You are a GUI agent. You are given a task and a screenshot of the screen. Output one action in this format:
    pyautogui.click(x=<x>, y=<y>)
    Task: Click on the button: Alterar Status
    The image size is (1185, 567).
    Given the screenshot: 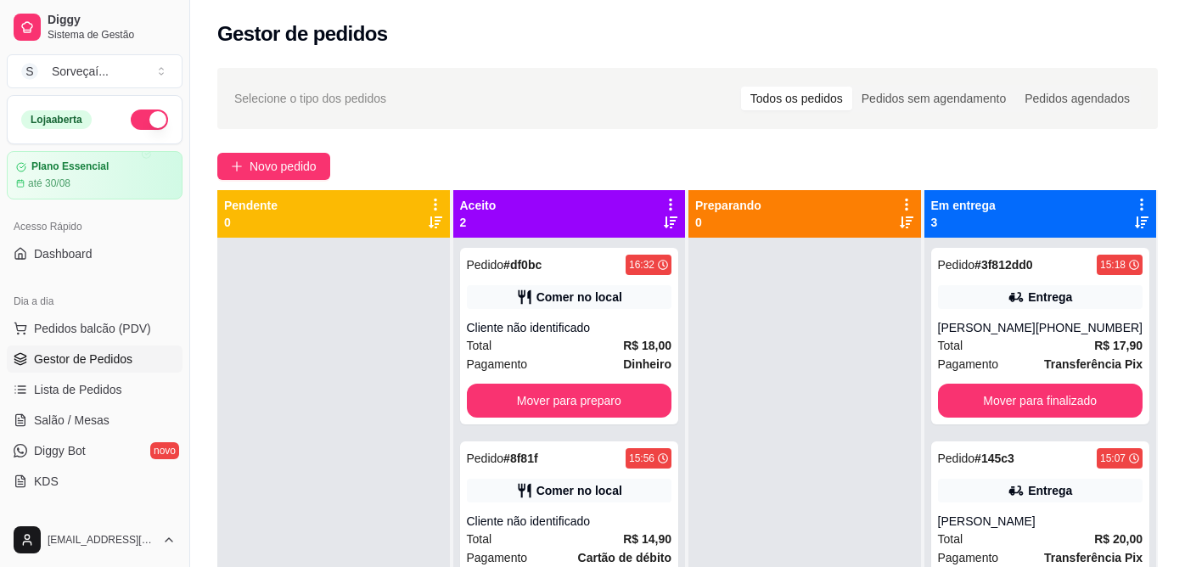 What is the action you would take?
    pyautogui.click(x=149, y=120)
    